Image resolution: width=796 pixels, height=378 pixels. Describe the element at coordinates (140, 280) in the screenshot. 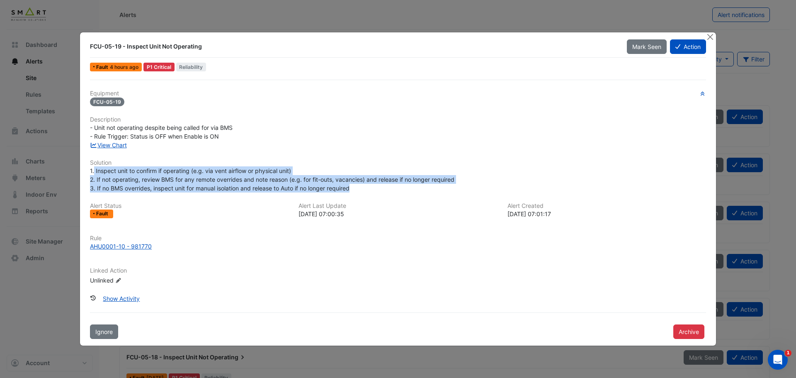

I see `div: Unlinked` at that location.